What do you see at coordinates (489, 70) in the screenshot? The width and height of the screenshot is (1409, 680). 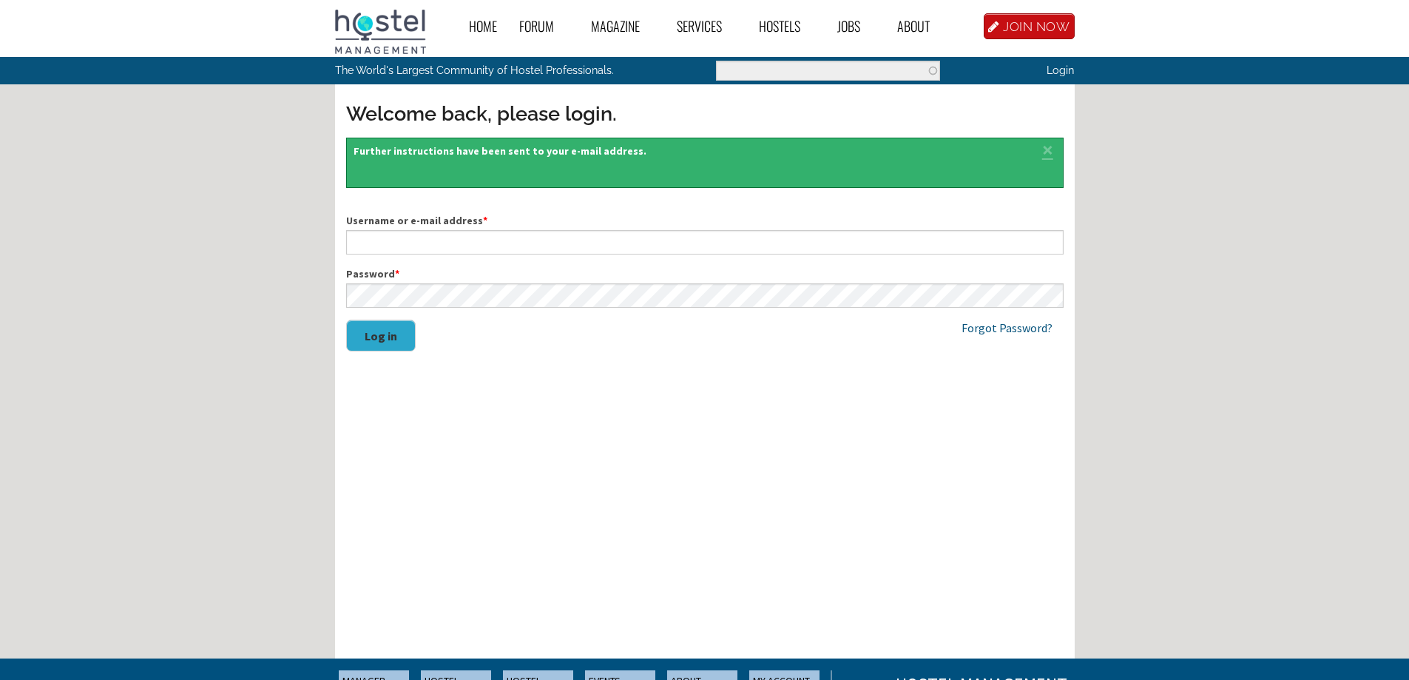 I see `p: The World's Largest Community of Hostel Professionals.` at bounding box center [489, 70].